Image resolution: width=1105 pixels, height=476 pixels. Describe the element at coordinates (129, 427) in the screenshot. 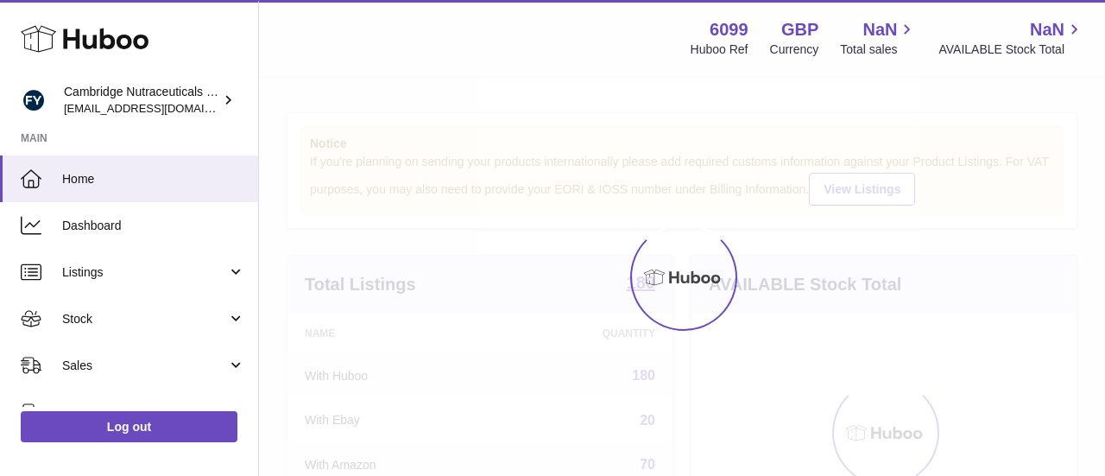

I see `a: Log out` at that location.